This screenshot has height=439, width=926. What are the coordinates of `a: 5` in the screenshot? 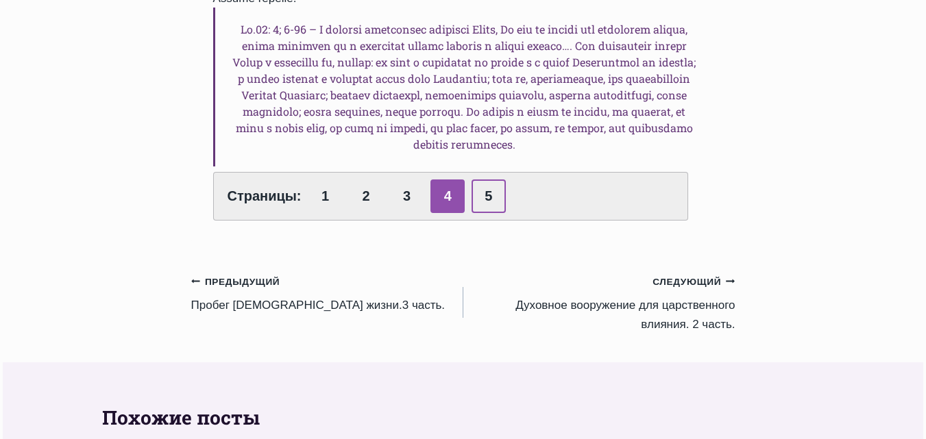 It's located at (489, 196).